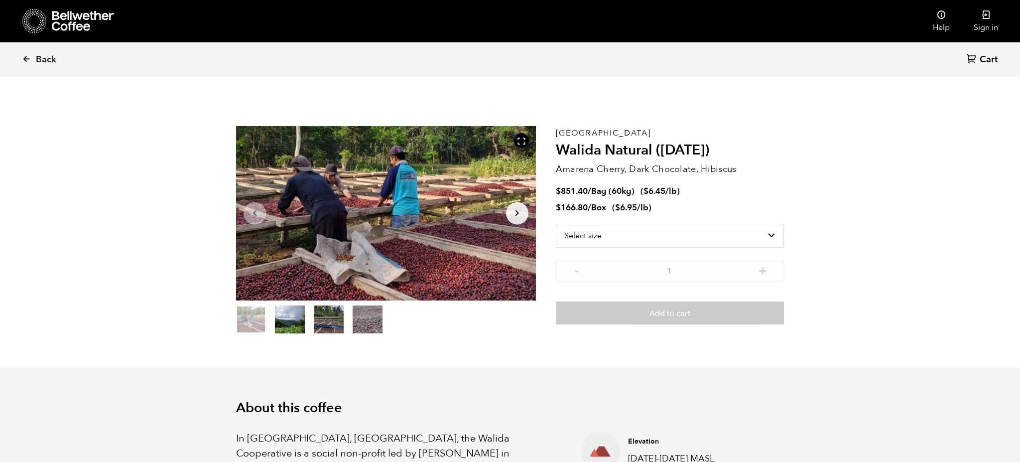 The width and height of the screenshot is (1020, 462). I want to click on p: Amarena Cherry, Dark Chocolate, Hibiscus, so click(670, 169).